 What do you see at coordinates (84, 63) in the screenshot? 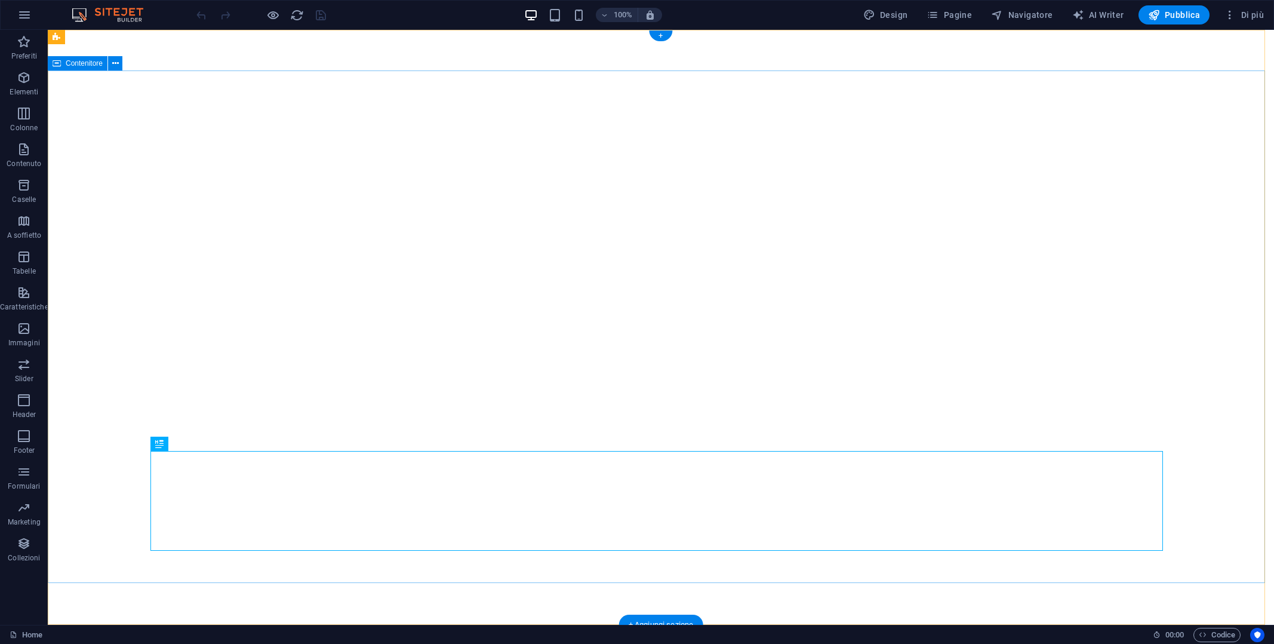
I see `span: Contenitore` at bounding box center [84, 63].